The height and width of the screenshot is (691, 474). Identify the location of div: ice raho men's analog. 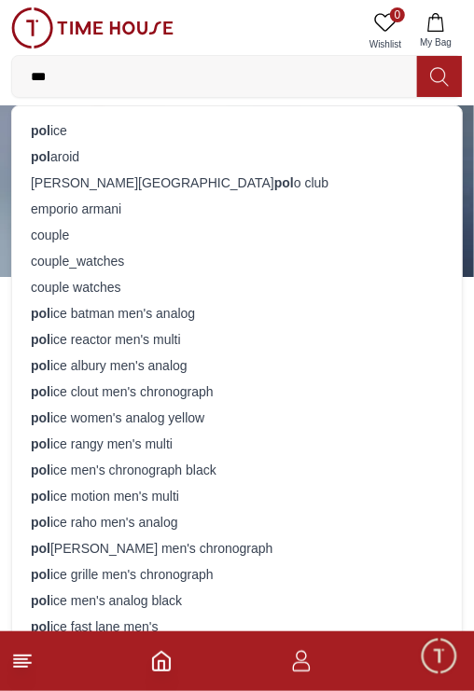
(237, 523).